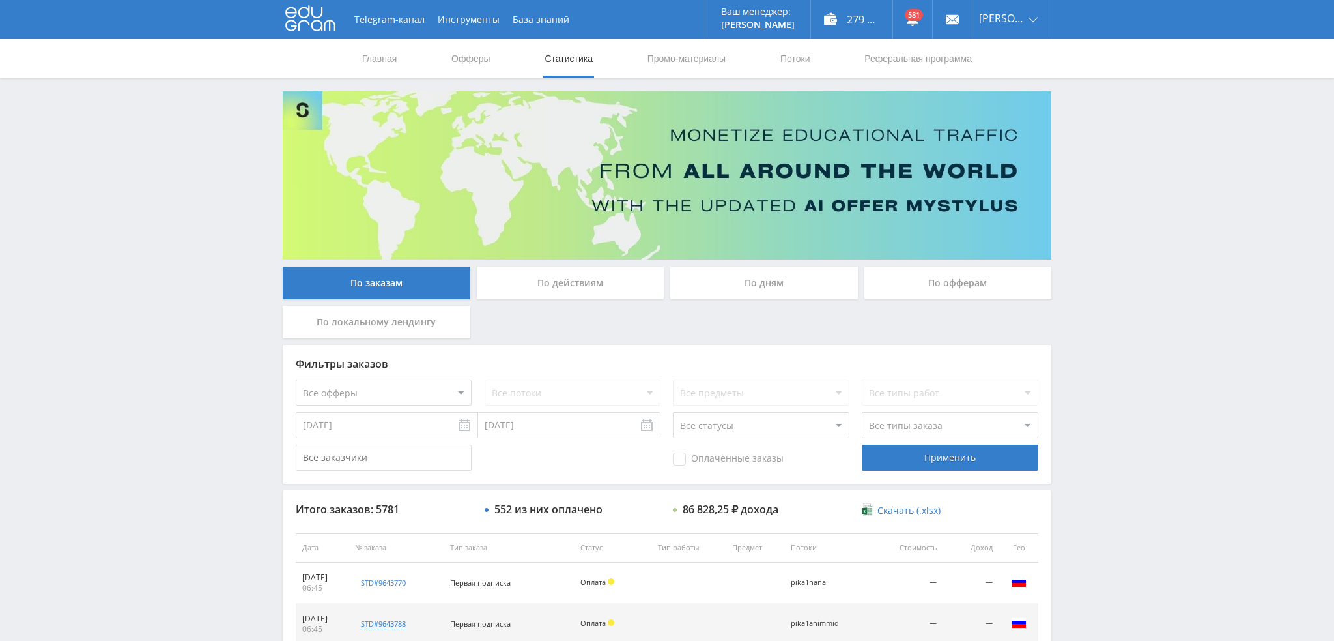 The width and height of the screenshot is (1334, 641). Describe the element at coordinates (950, 457) in the screenshot. I see `div: Применить` at that location.